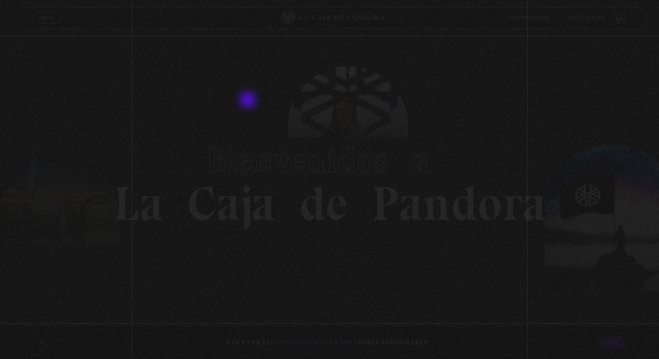  What do you see at coordinates (586, 18) in the screenshot?
I see `a: Inicie sesión` at bounding box center [586, 18].